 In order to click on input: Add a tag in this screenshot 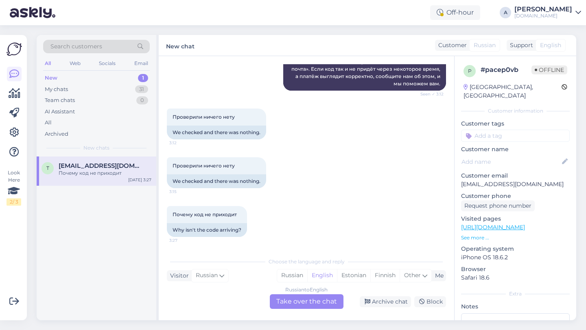, I will do `click(515, 136)`.